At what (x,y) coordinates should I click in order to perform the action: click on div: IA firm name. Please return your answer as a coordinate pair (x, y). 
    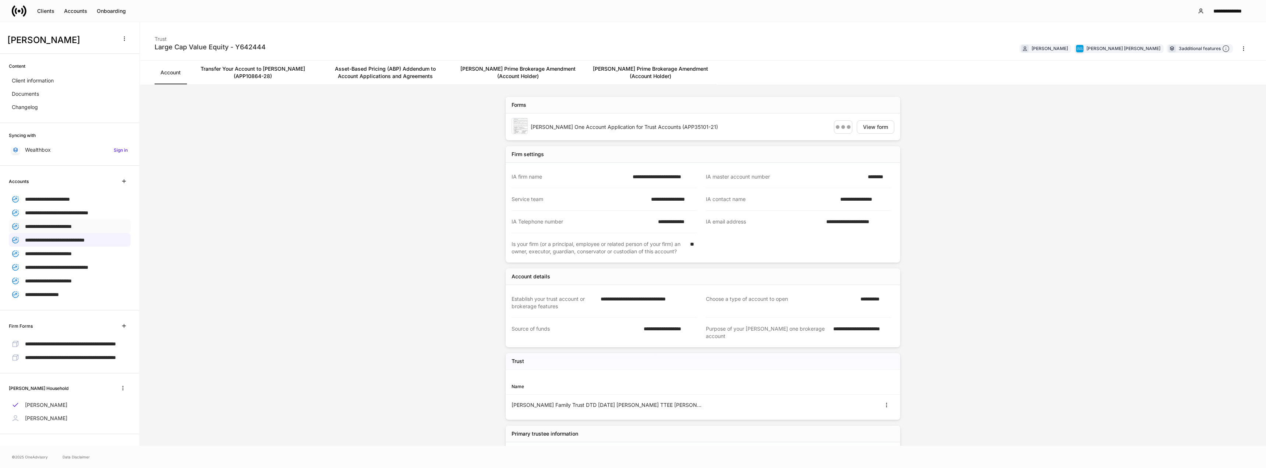
    Looking at the image, I should click on (570, 177).